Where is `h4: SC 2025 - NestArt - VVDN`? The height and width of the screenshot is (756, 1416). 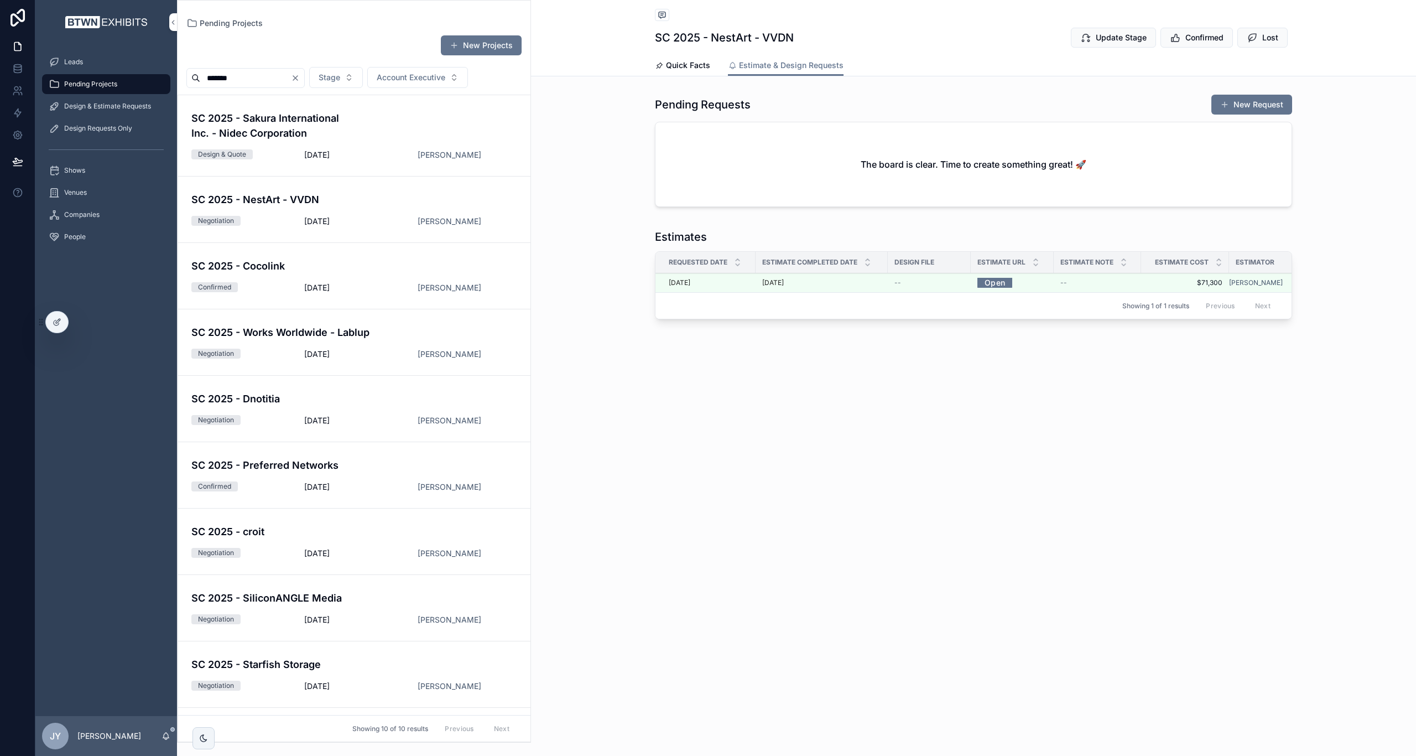 h4: SC 2025 - NestArt - VVDN is located at coordinates (312, 199).